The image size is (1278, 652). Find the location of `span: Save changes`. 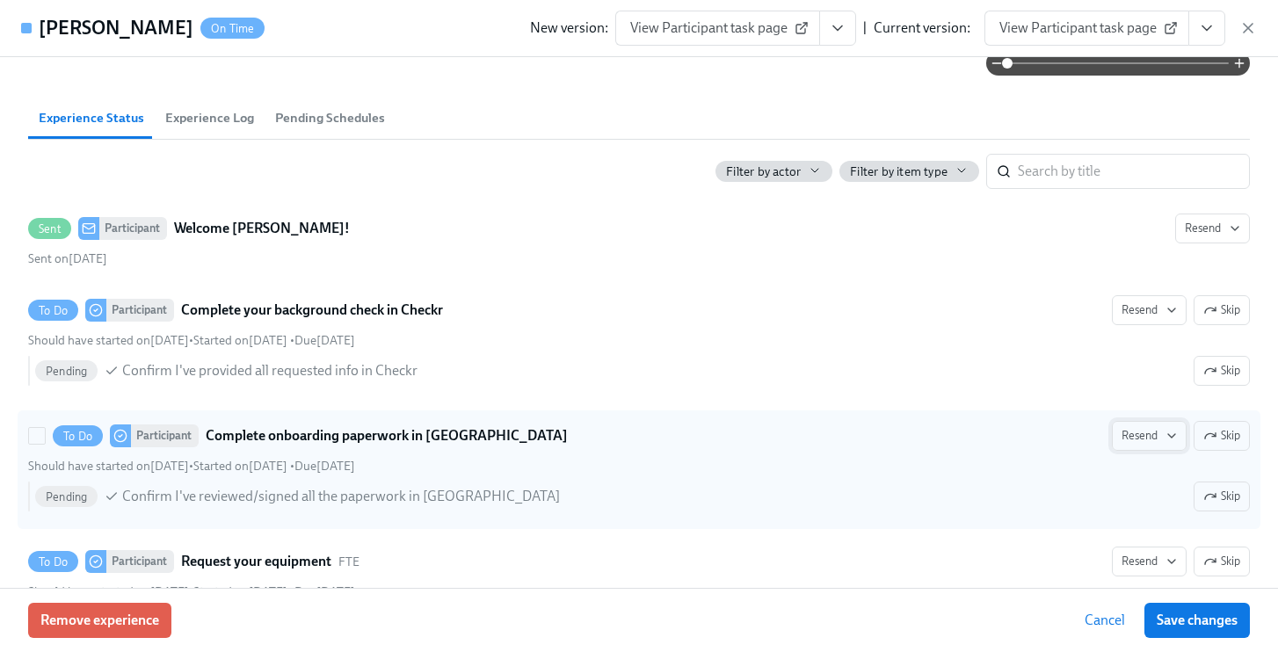

span: Save changes is located at coordinates (1197, 621).